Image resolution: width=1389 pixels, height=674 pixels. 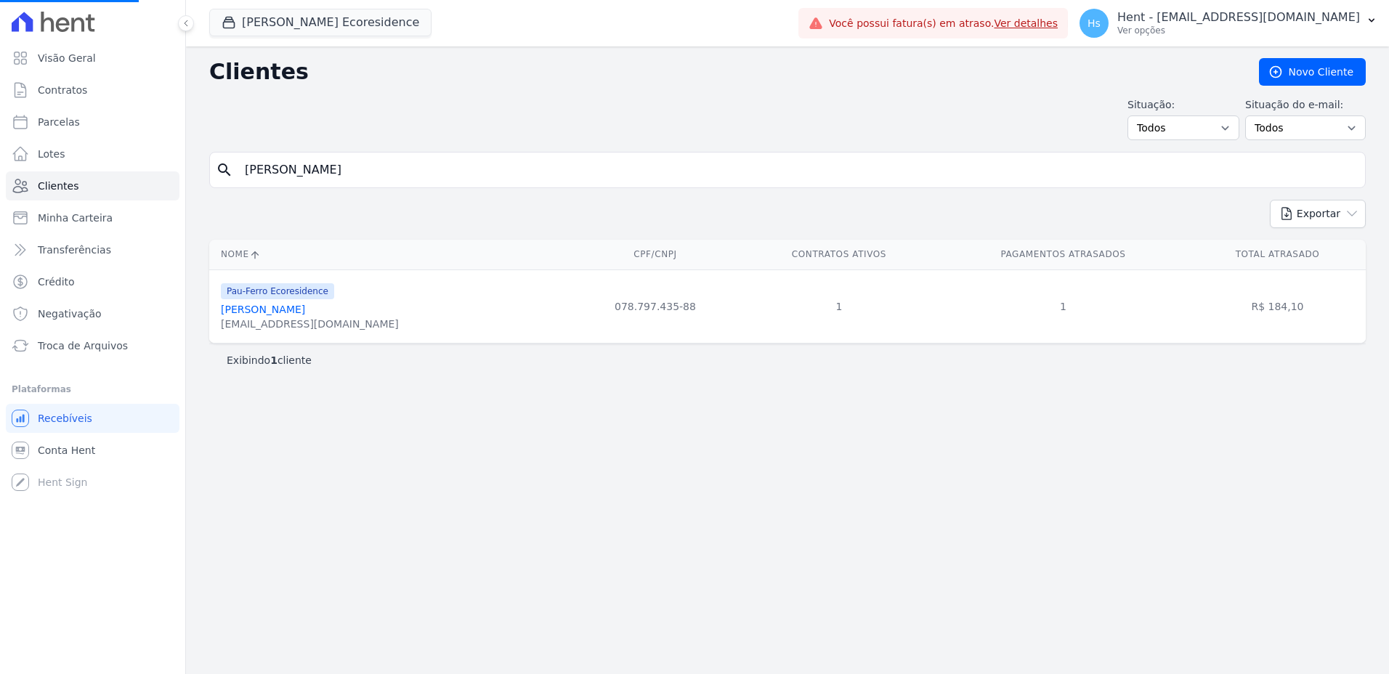 What do you see at coordinates (92, 346) in the screenshot?
I see `a: Troca de Arquivos` at bounding box center [92, 346].